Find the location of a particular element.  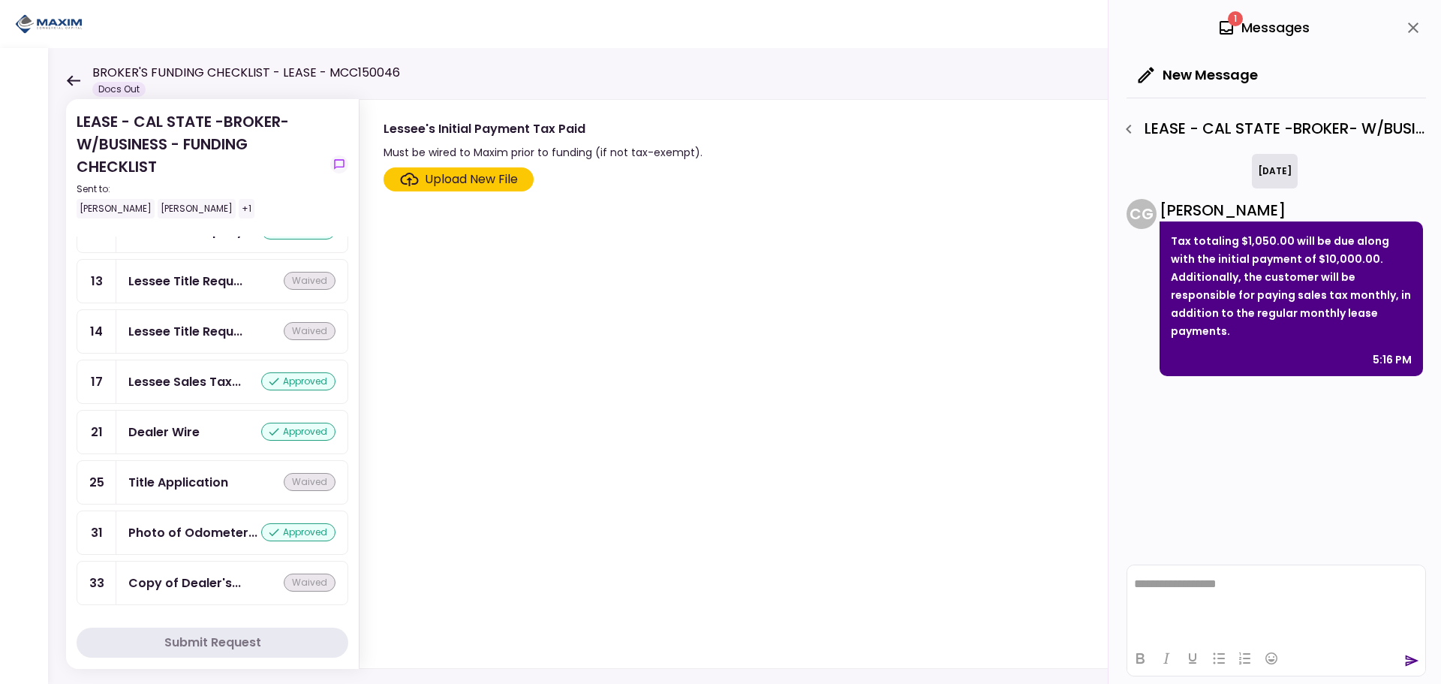

button: show-messages is located at coordinates (339, 164).